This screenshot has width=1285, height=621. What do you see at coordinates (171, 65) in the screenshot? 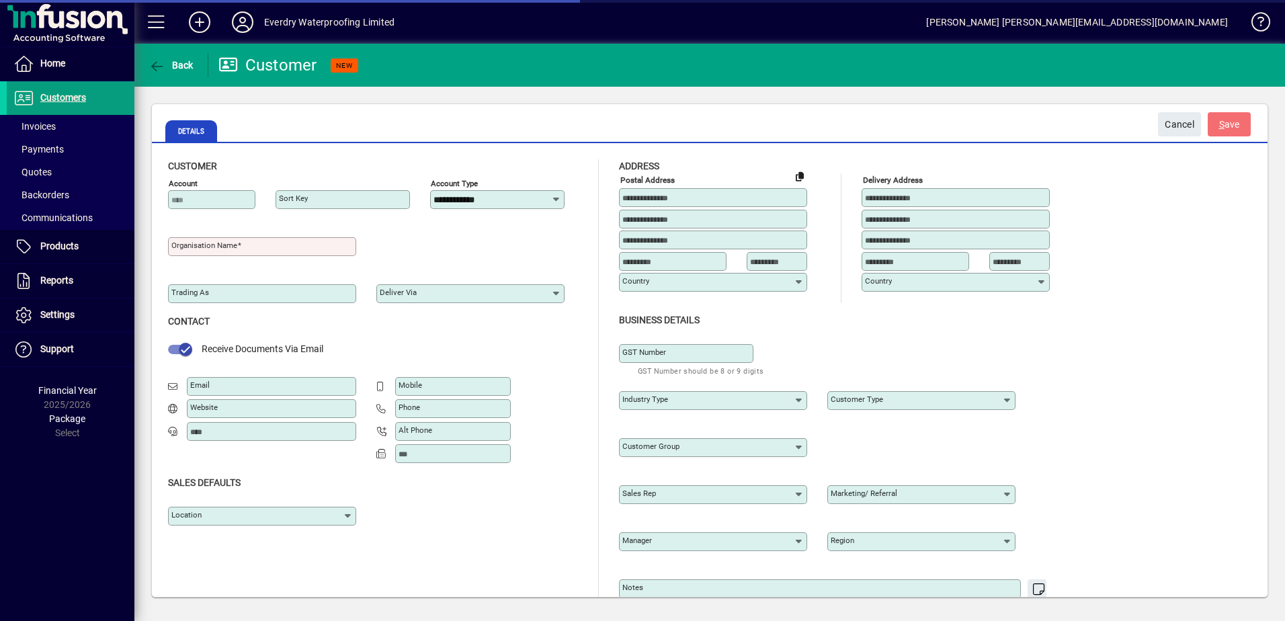
I see `button: Back` at bounding box center [171, 65].